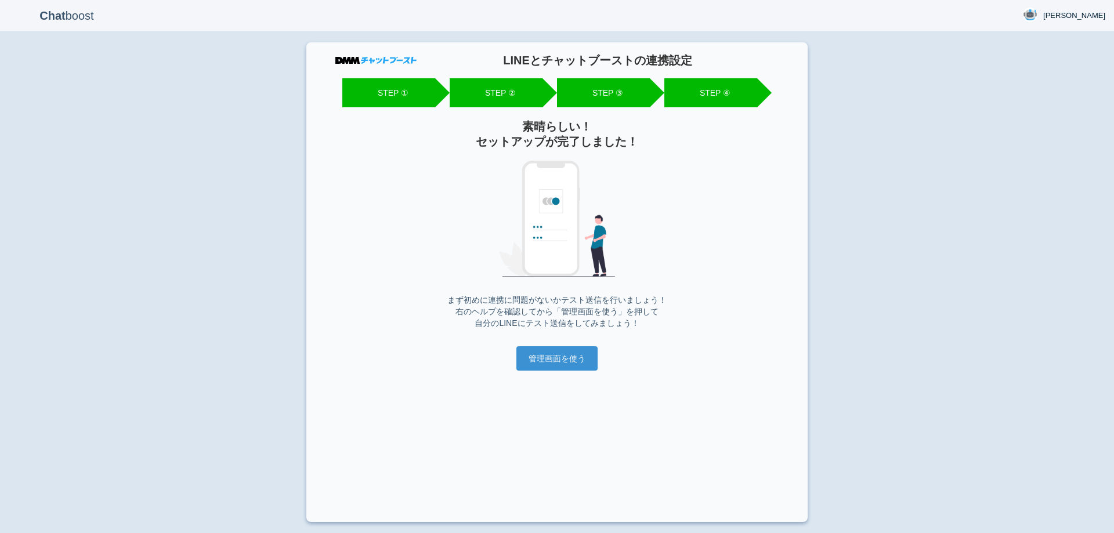 The height and width of the screenshot is (533, 1114). I want to click on b: Chat, so click(52, 16).